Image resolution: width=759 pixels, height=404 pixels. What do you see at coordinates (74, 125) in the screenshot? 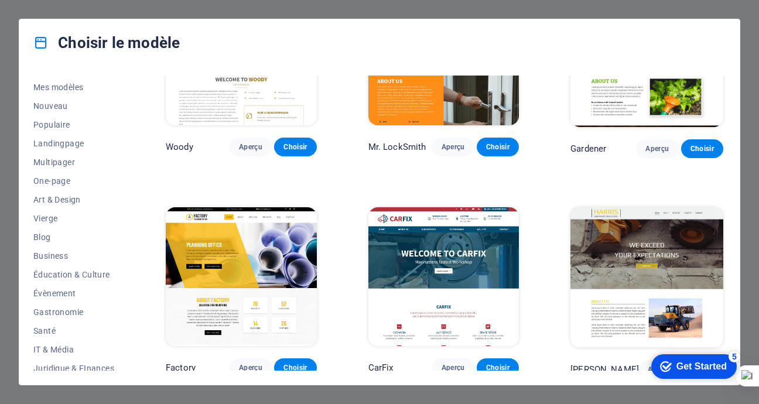
I see `span: Populaire` at bounding box center [74, 125].